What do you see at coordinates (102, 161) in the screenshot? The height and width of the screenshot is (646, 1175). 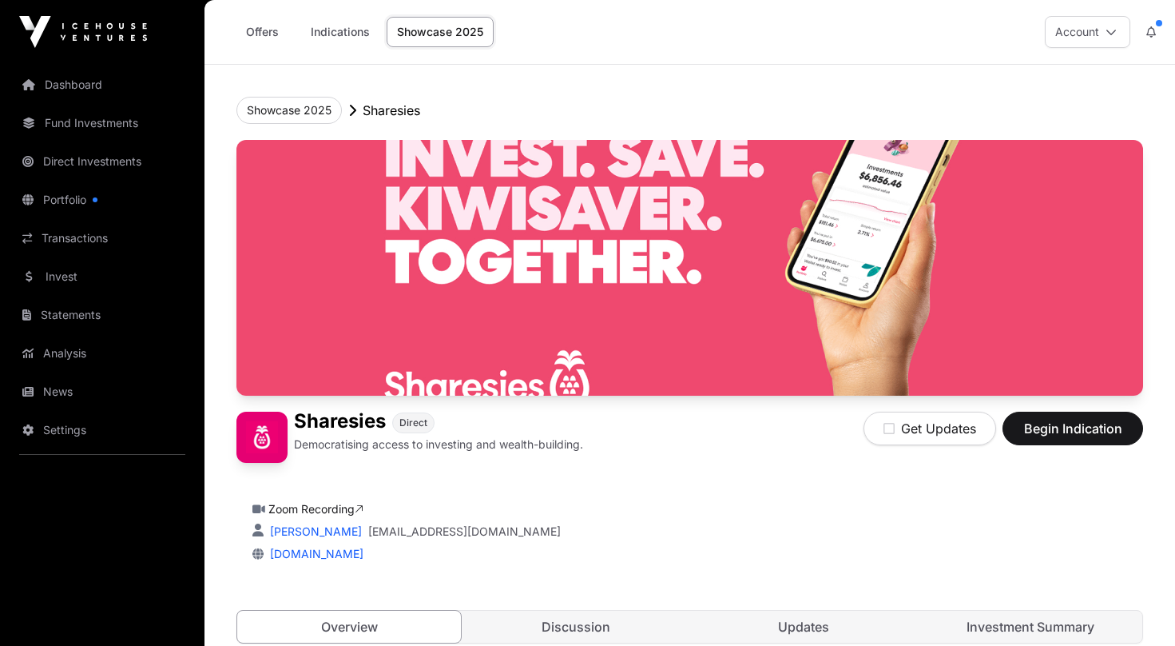 I see `a: Direct Investments` at bounding box center [102, 161].